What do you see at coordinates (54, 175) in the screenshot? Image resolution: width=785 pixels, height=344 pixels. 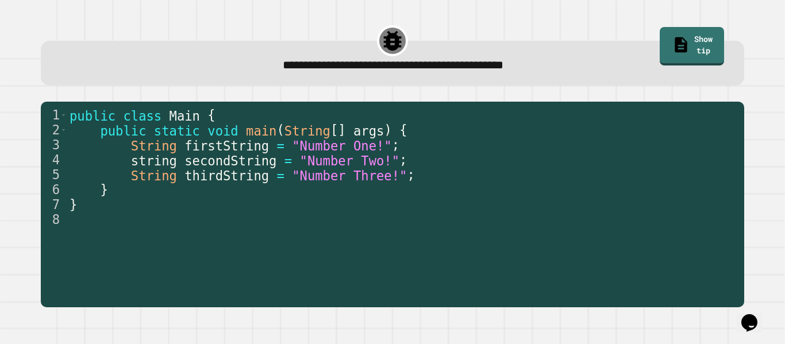 I see `div: 5` at bounding box center [54, 175].